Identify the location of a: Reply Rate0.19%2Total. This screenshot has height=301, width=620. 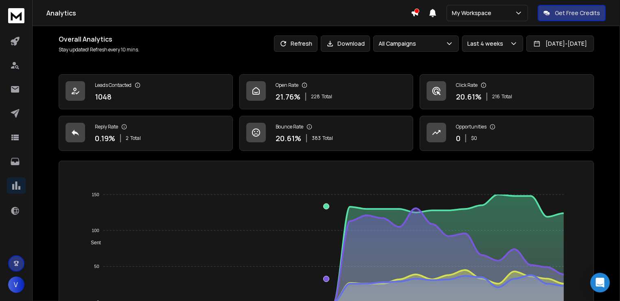
(146, 133).